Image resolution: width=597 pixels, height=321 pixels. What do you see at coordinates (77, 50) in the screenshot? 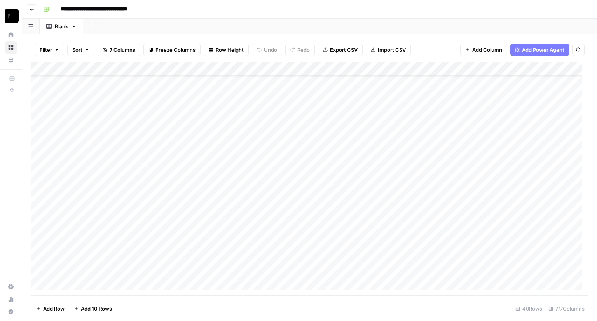
I see `span: Sort` at bounding box center [77, 50].